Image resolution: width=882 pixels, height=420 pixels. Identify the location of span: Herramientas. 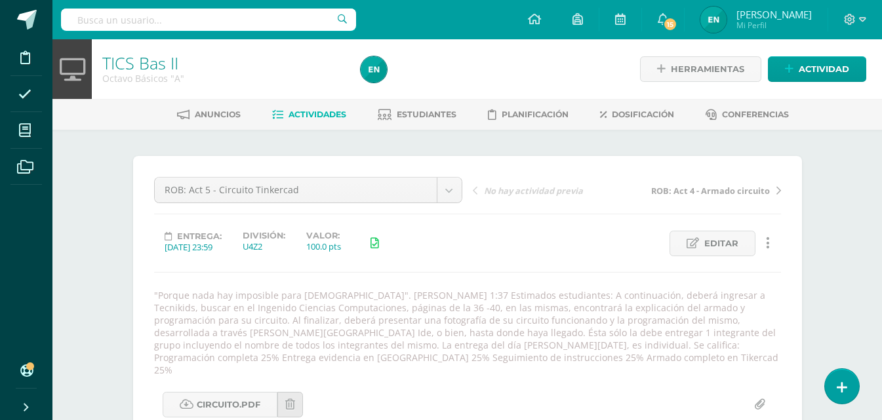
(708, 69).